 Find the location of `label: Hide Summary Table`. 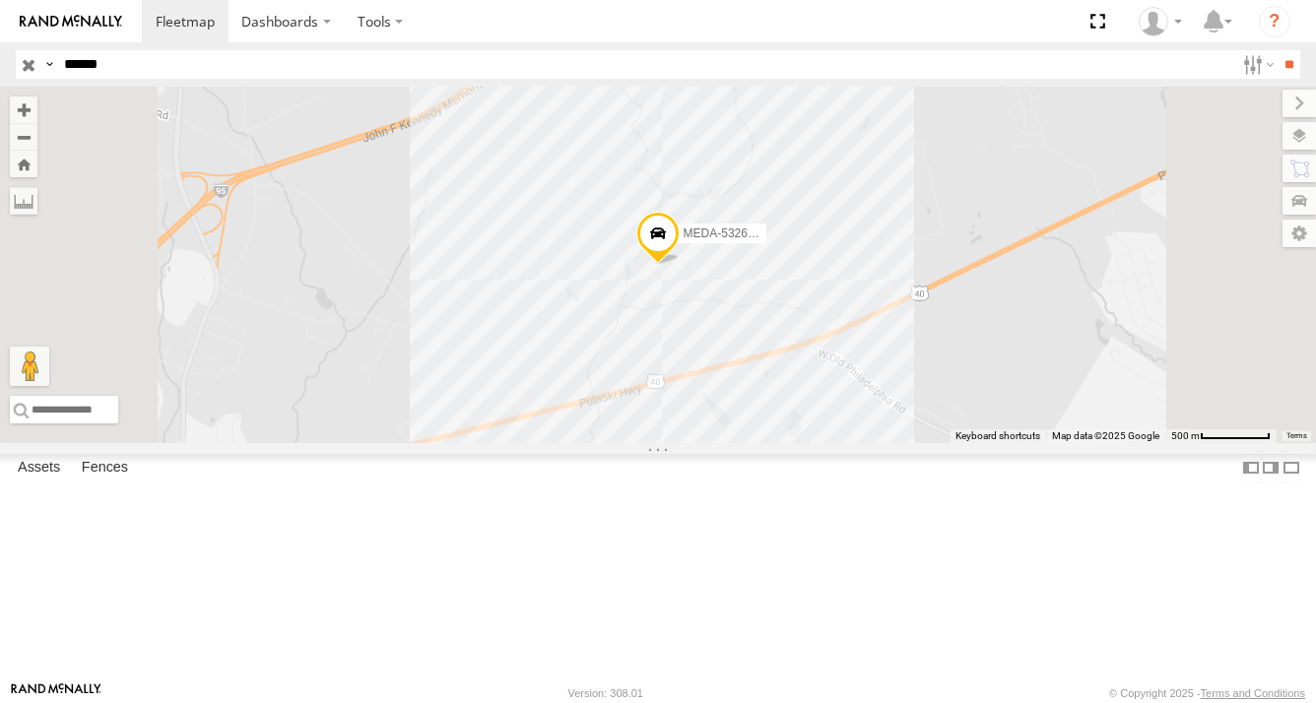

label: Hide Summary Table is located at coordinates (1291, 468).